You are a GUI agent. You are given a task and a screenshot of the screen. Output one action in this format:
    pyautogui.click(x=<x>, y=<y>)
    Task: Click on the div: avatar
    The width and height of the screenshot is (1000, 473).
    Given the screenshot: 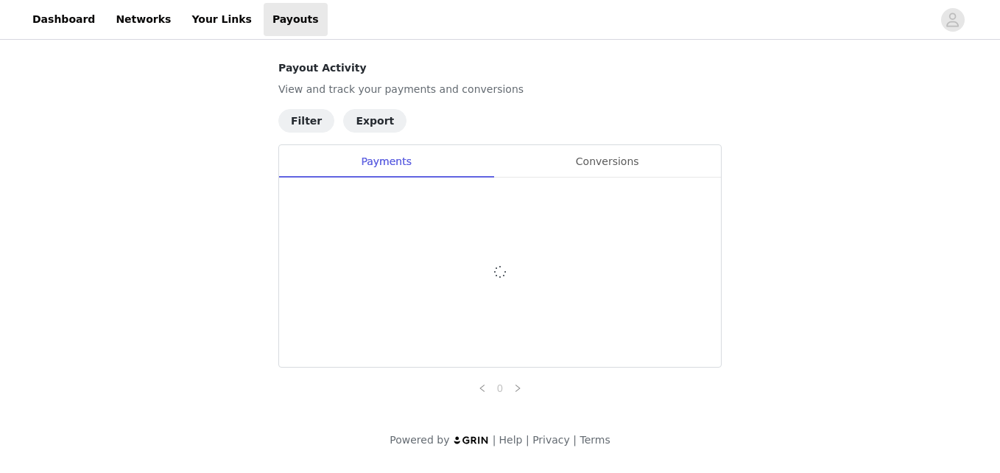 What is the action you would take?
    pyautogui.click(x=952, y=20)
    